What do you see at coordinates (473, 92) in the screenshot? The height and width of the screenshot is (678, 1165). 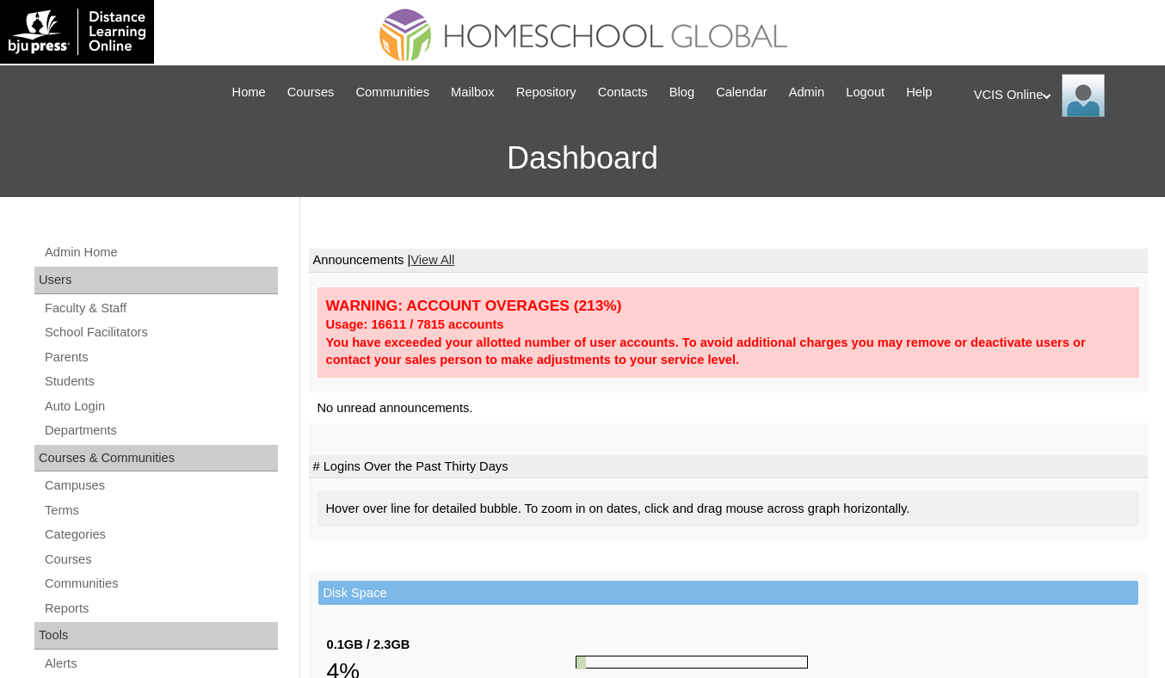 I see `a: Mailbox` at bounding box center [473, 92].